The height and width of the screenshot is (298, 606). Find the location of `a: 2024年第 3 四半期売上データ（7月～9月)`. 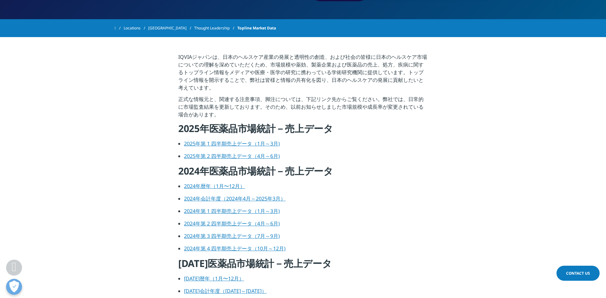

a: 2024年第 3 四半期売上データ（7月～9月) is located at coordinates (232, 236).